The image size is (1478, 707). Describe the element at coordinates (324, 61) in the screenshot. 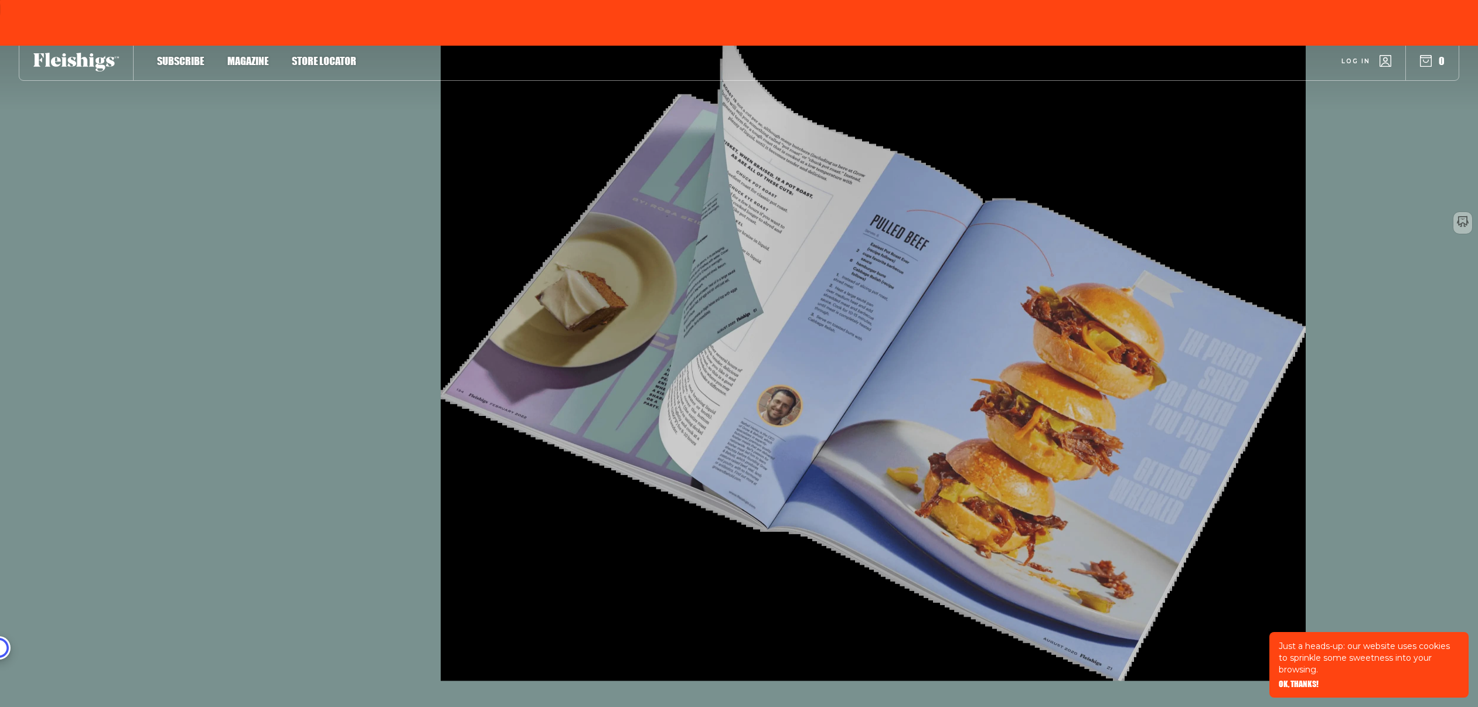

I see `span: Store locator` at that location.